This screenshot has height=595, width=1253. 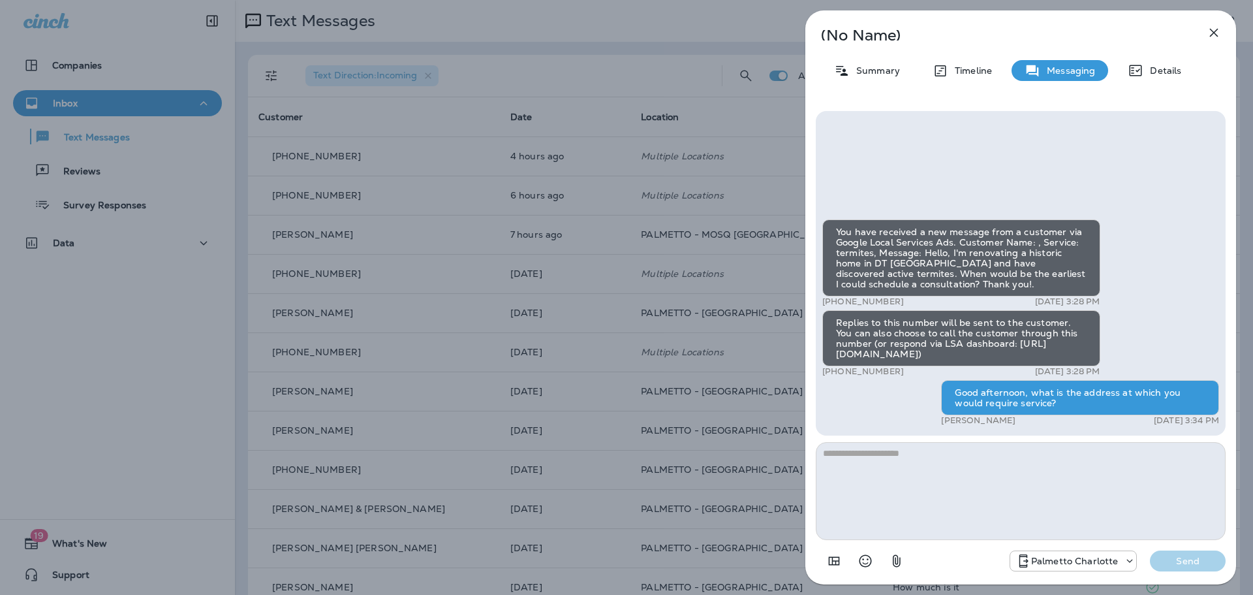 I want to click on div: Replies to this number will be sent to the customer. You can also choose to call the customer thr..., so click(x=961, y=338).